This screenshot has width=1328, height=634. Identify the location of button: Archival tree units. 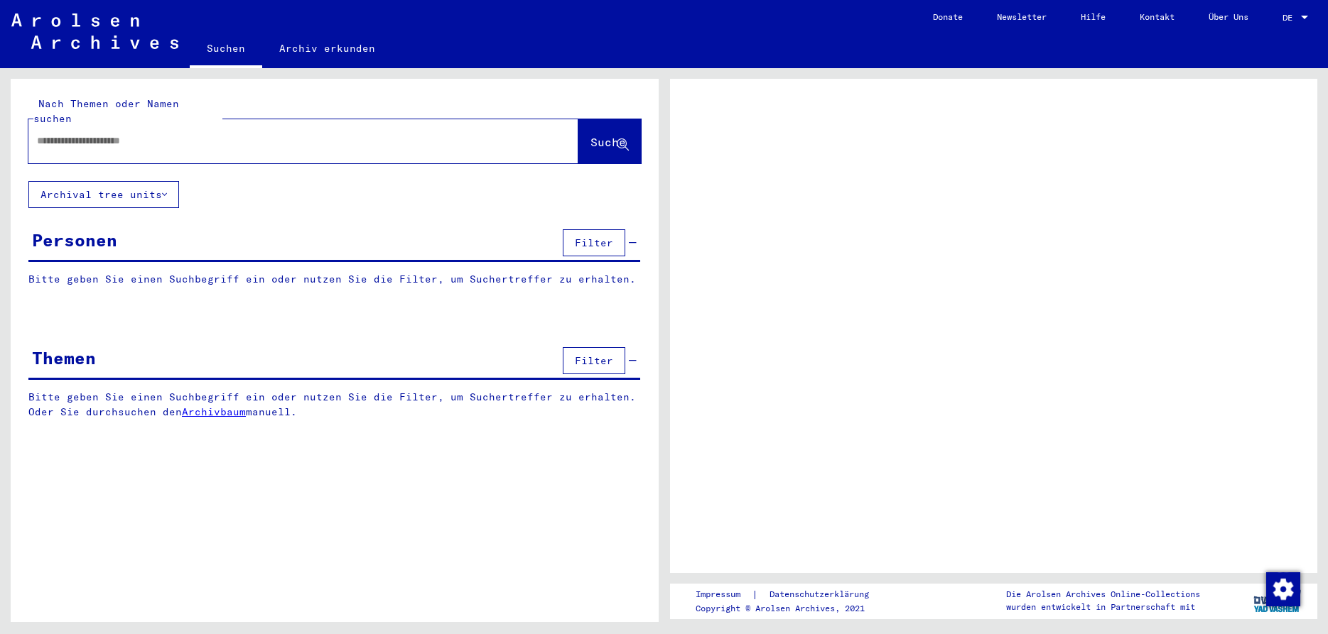
(104, 195).